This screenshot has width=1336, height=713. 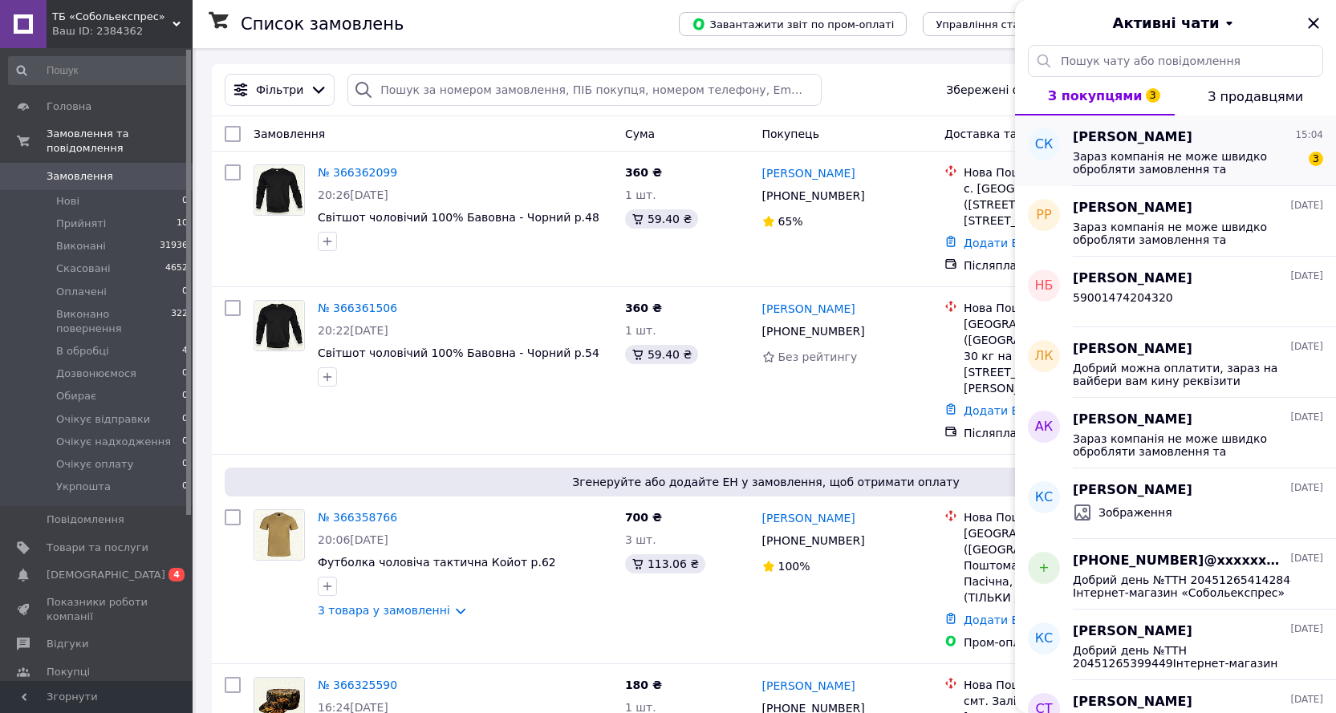 I want to click on span: 59001474204320, so click(x=1122, y=298).